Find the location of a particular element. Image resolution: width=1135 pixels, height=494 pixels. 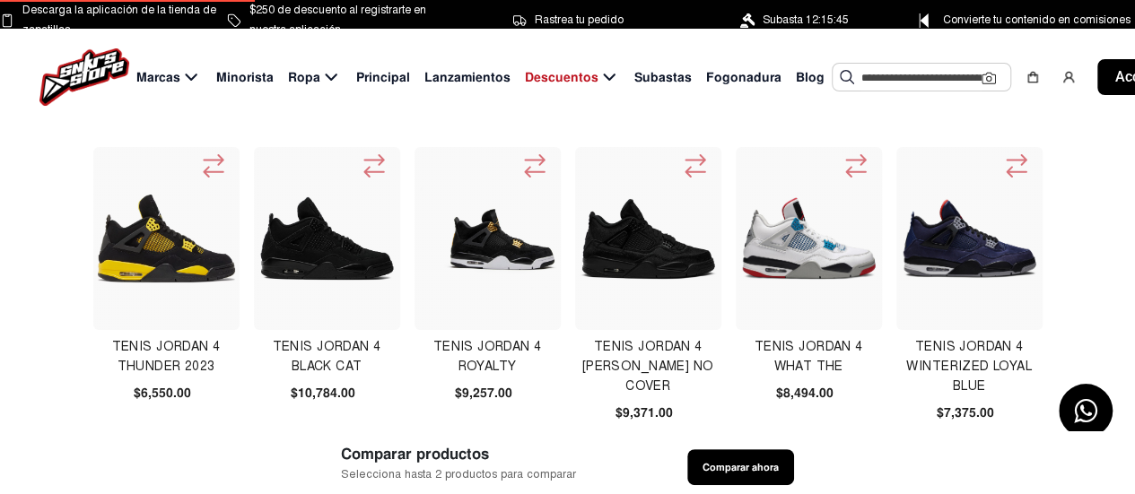

img: Tenis Jordan 4 Black Cat is located at coordinates (327, 239).